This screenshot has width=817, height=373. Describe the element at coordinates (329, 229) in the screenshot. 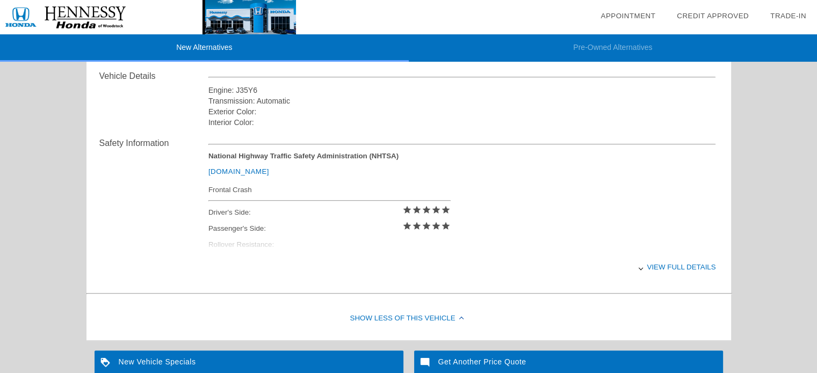

I see `div: Passenger's Side:` at that location.